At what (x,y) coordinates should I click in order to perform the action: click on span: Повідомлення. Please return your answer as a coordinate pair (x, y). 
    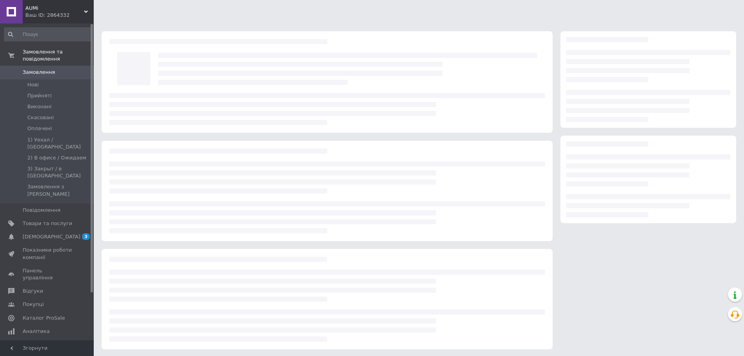
    Looking at the image, I should click on (41, 210).